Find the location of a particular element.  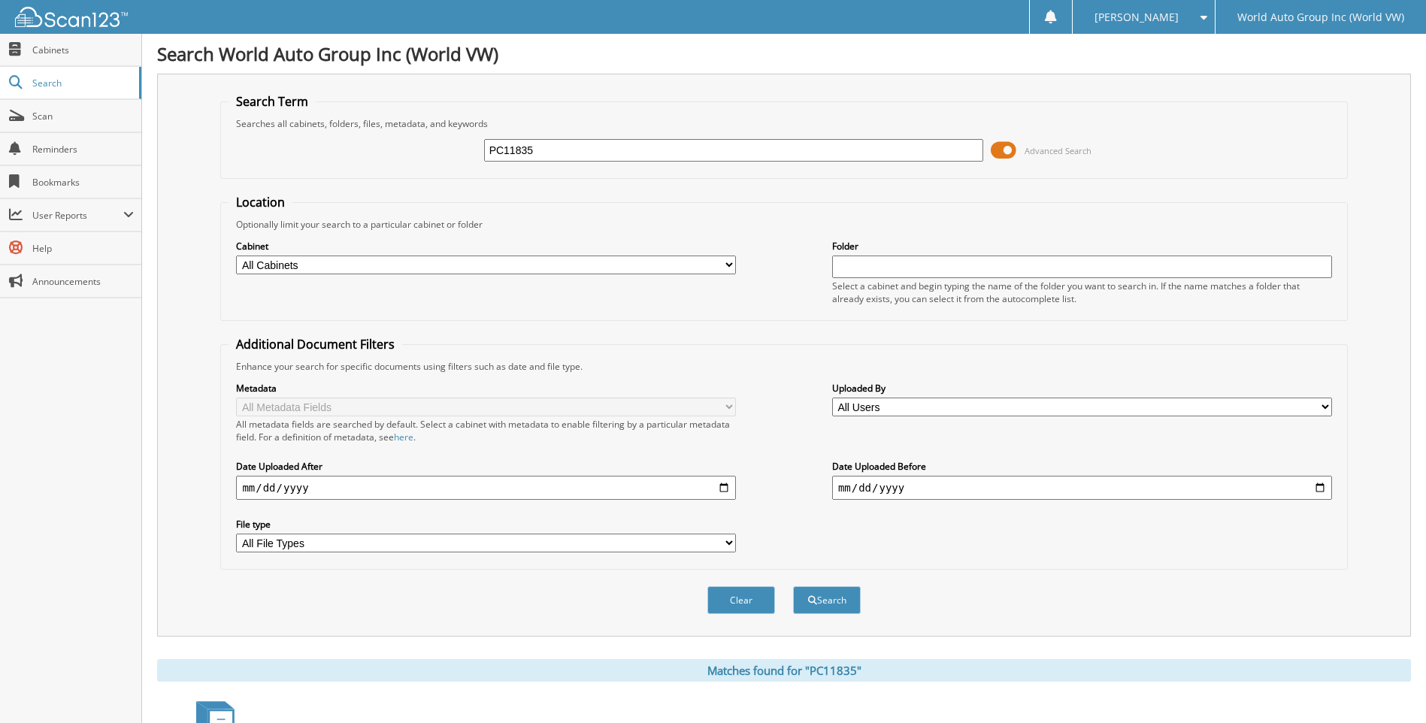

button: Search is located at coordinates (827, 600).